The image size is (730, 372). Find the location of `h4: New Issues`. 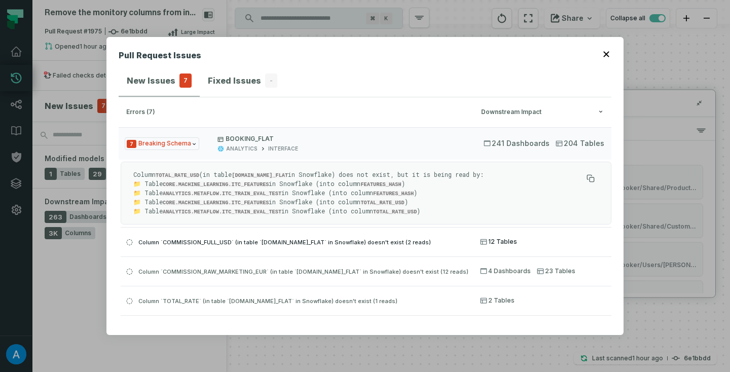

h4: New Issues is located at coordinates (151, 81).